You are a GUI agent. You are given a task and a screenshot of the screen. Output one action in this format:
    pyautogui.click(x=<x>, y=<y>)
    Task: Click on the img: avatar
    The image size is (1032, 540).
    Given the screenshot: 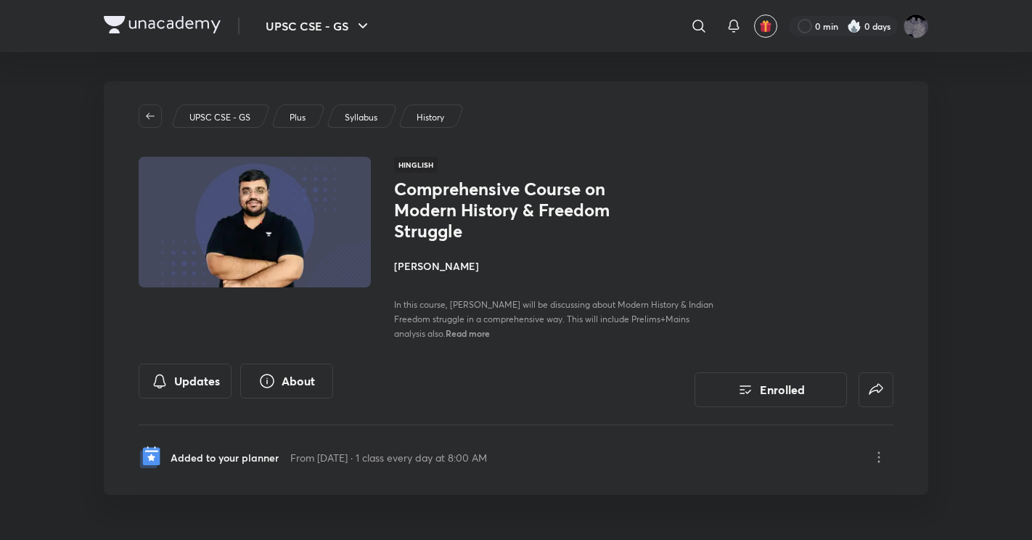 What is the action you would take?
    pyautogui.click(x=765, y=26)
    